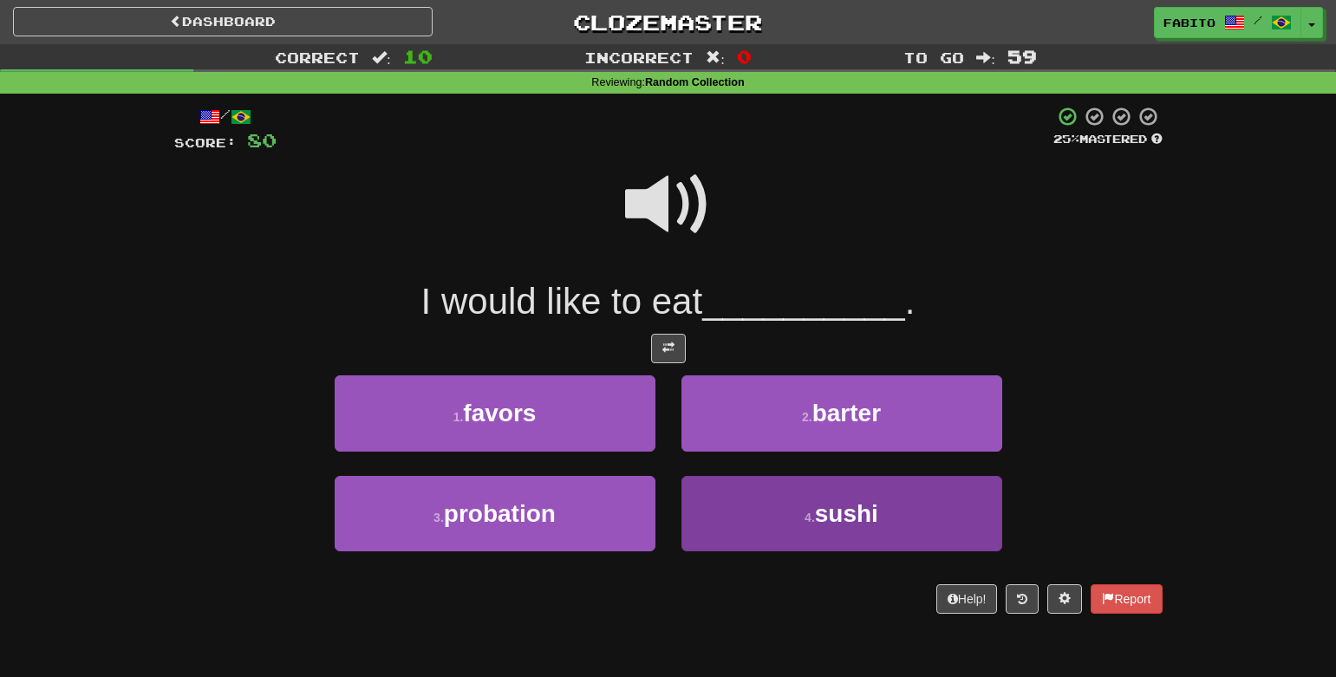 This screenshot has width=1336, height=677. What do you see at coordinates (744, 56) in the screenshot?
I see `span: 0` at bounding box center [744, 56].